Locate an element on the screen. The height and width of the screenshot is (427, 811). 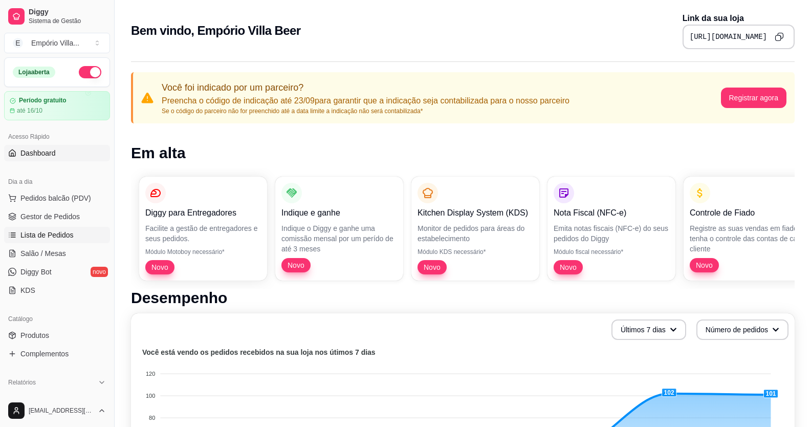
button: Indique e ganheIndique o Diggy e ganhe uma comissão mensal por um perído de até 3 mesesNovo is located at coordinates (339, 228).